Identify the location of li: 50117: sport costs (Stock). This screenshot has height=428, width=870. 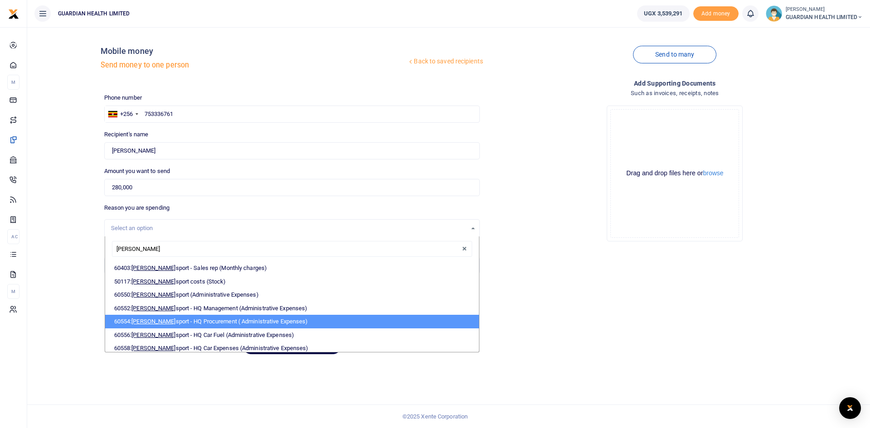
(292, 282).